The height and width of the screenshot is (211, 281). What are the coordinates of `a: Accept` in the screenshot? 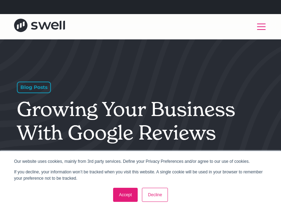 It's located at (125, 195).